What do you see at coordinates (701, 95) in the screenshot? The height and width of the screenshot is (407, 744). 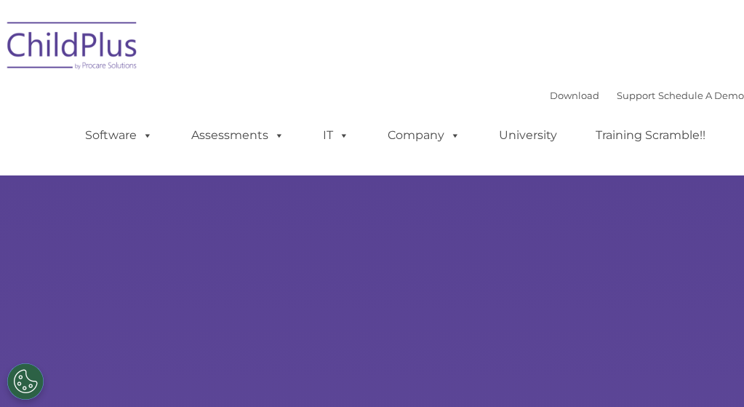 I see `a: Schedule A Demo` at bounding box center [701, 95].